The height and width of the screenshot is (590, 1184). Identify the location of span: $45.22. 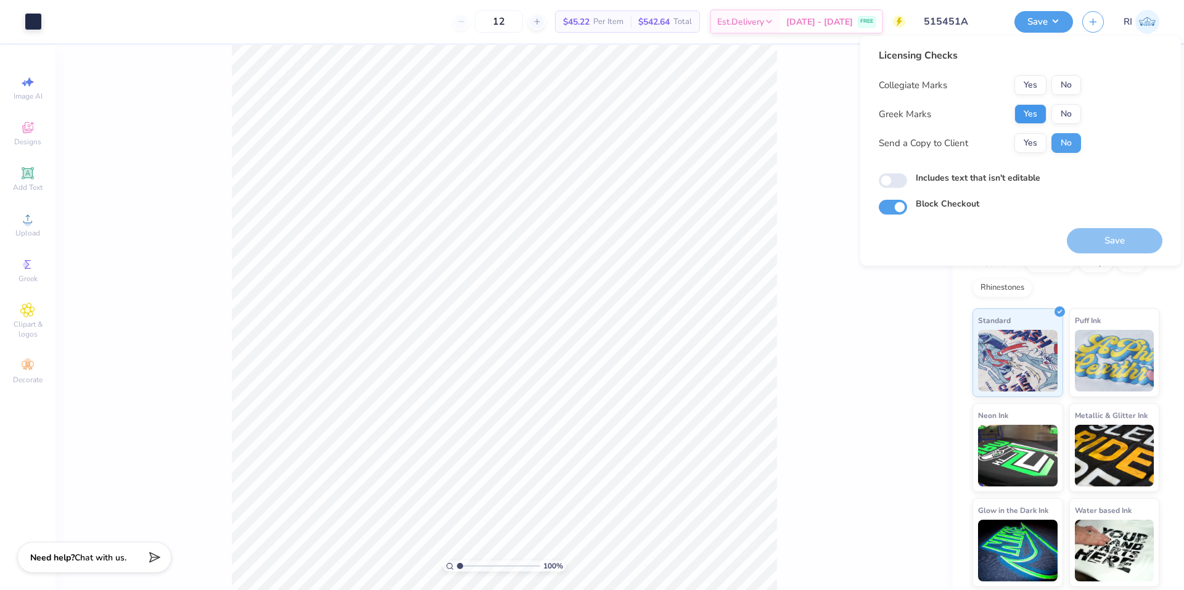
(576, 22).